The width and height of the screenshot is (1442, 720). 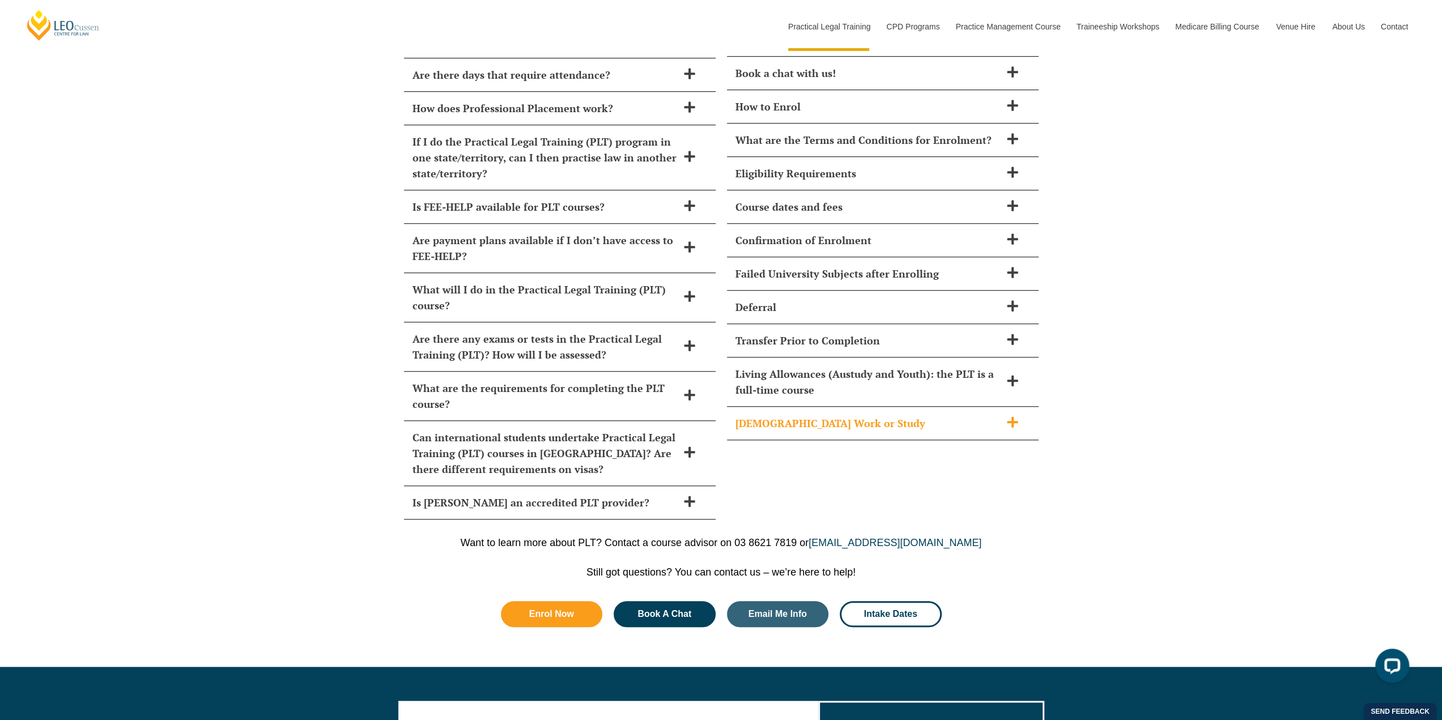 I want to click on span: Enrol Now, so click(x=551, y=614).